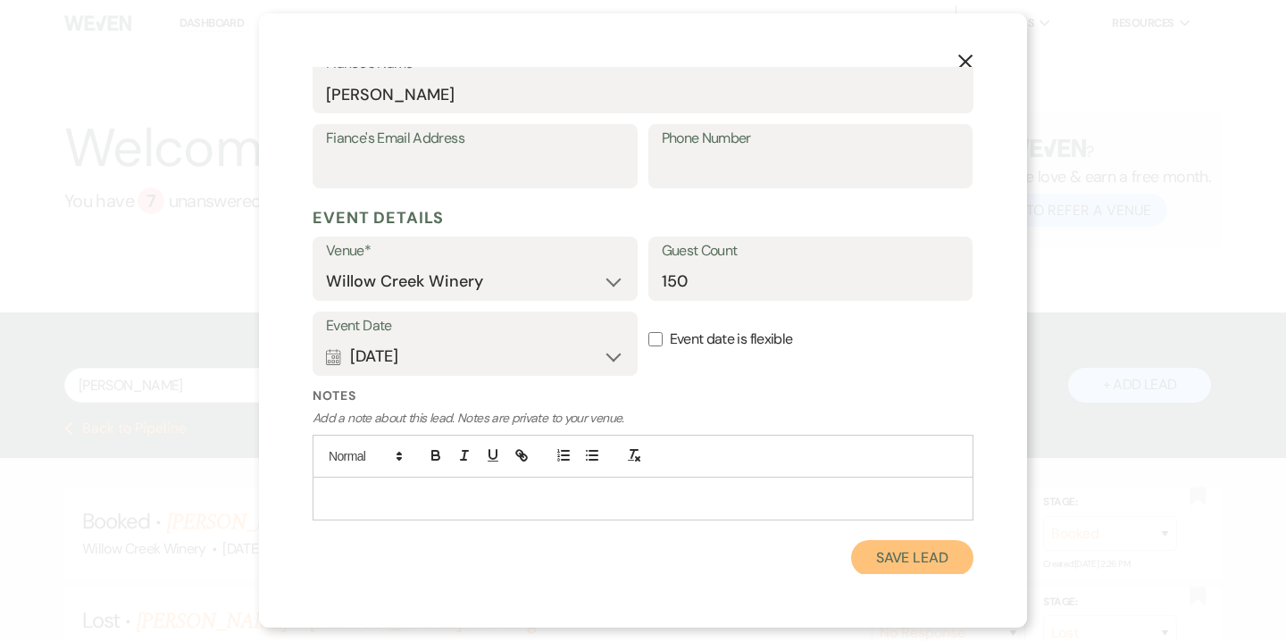  What do you see at coordinates (643, 418) in the screenshot?
I see `p: Add a note about this lead. Notes are private to your venue.` at bounding box center [643, 418].